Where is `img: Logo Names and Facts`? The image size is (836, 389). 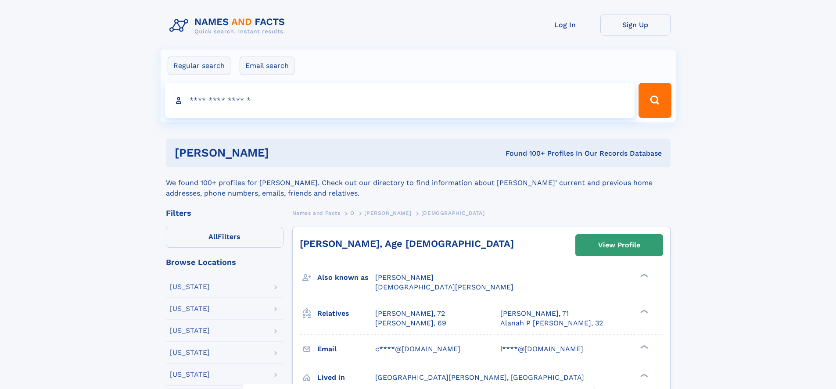 img: Logo Names and Facts is located at coordinates (229, 26).